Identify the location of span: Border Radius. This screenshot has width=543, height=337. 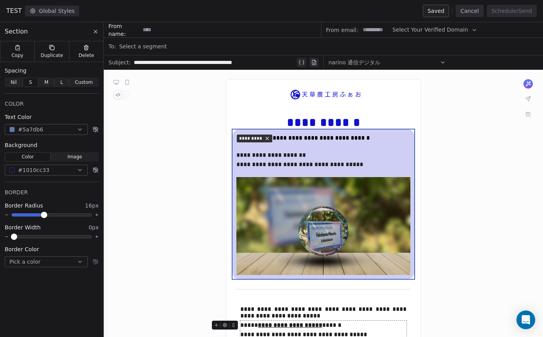
(24, 206).